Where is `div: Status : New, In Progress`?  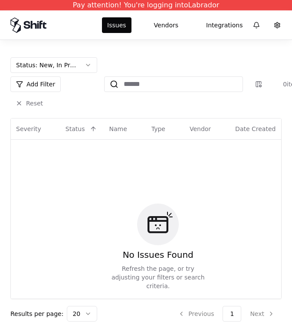
div: Status : New, In Progress is located at coordinates (47, 65).